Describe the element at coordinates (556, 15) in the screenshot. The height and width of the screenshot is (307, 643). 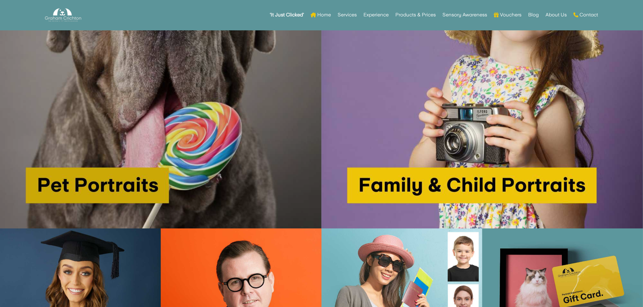
I see `a: About Us` at that location.